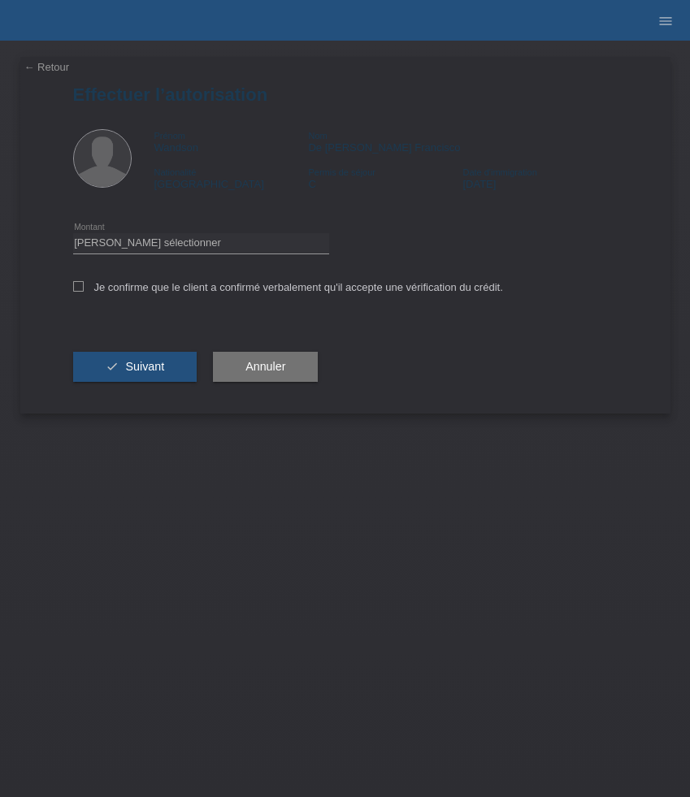 Image resolution: width=690 pixels, height=797 pixels. What do you see at coordinates (665, 20) in the screenshot?
I see `a: menu` at bounding box center [665, 20].